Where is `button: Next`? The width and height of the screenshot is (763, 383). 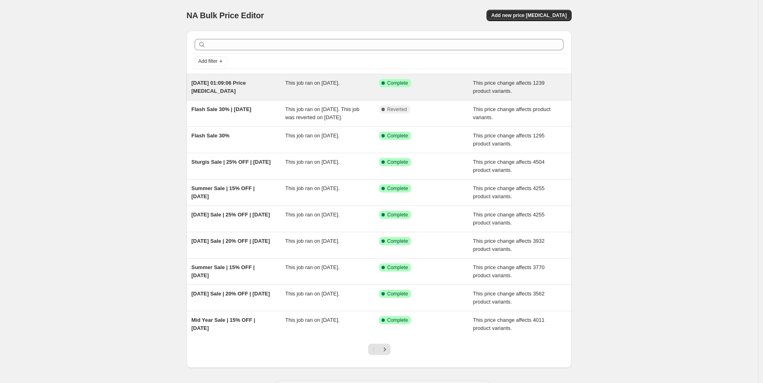
button: Next is located at coordinates (385, 350).